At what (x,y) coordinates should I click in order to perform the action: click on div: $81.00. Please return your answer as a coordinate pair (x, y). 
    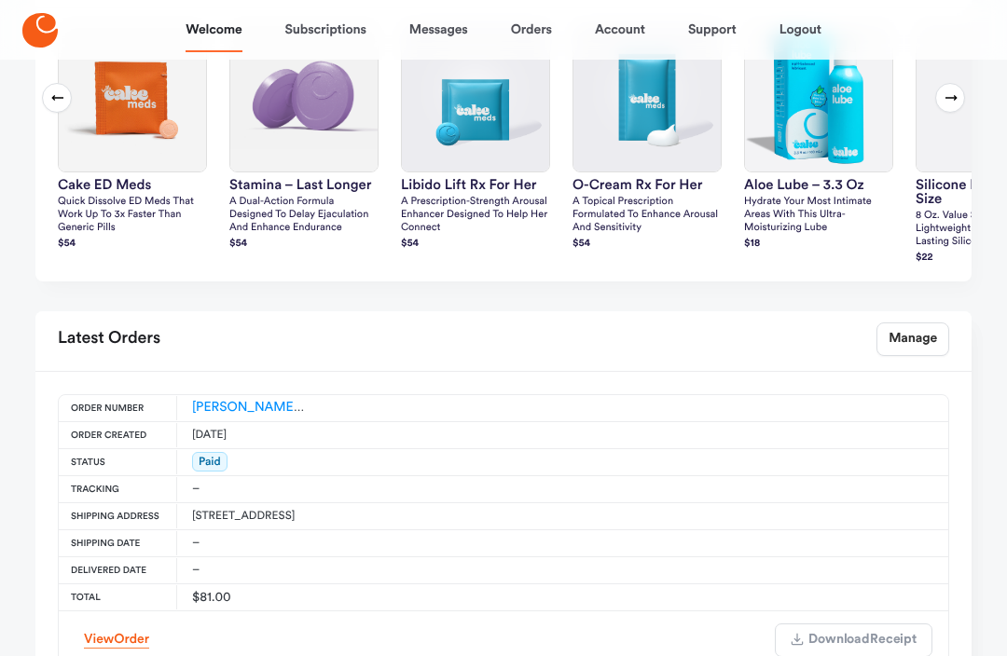
    Looking at the image, I should click on (216, 599).